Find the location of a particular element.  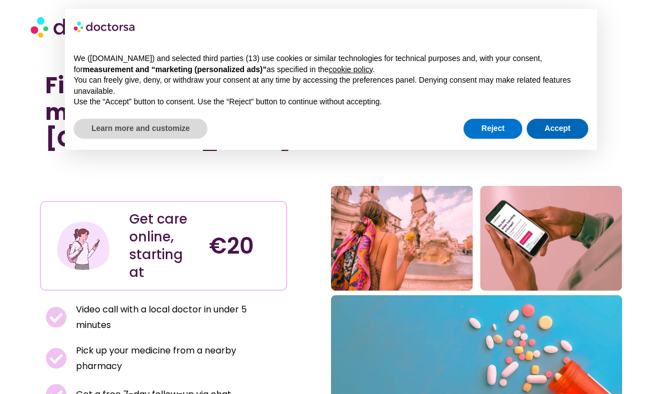

span: Video call with a local doctor in under 5 minutes is located at coordinates (177, 317).